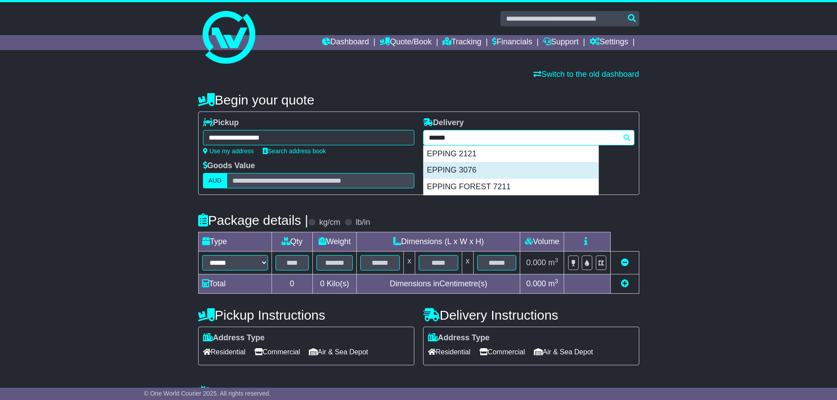 The height and width of the screenshot is (400, 837). I want to click on a: Settings, so click(609, 43).